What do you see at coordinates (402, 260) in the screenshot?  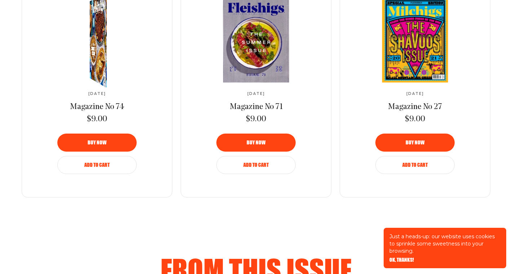 I see `span: OK, THANKS!` at bounding box center [402, 260].